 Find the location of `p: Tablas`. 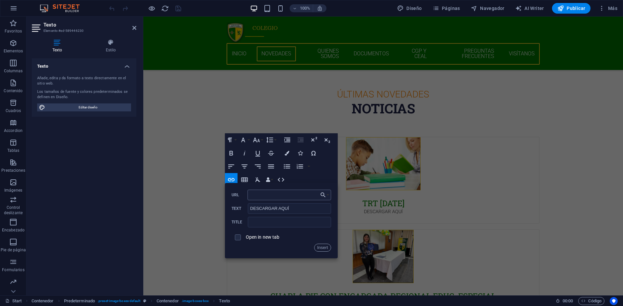

p: Tablas is located at coordinates (13, 151).